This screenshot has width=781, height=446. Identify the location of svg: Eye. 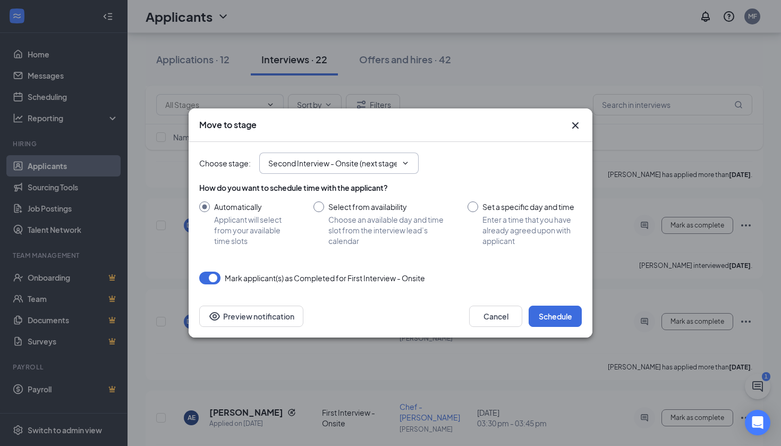
(215, 316).